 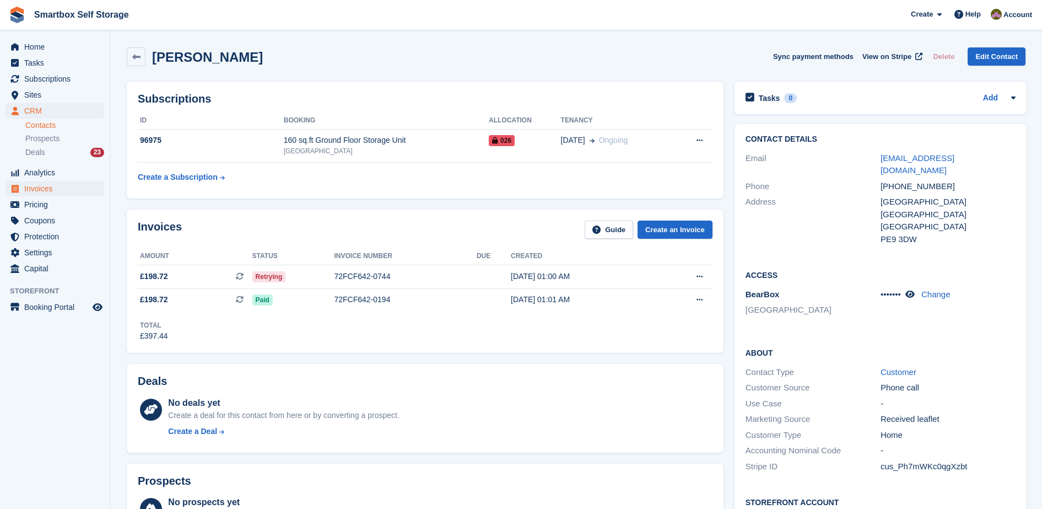 What do you see at coordinates (613, 140) in the screenshot?
I see `span: Ongoing` at bounding box center [613, 140].